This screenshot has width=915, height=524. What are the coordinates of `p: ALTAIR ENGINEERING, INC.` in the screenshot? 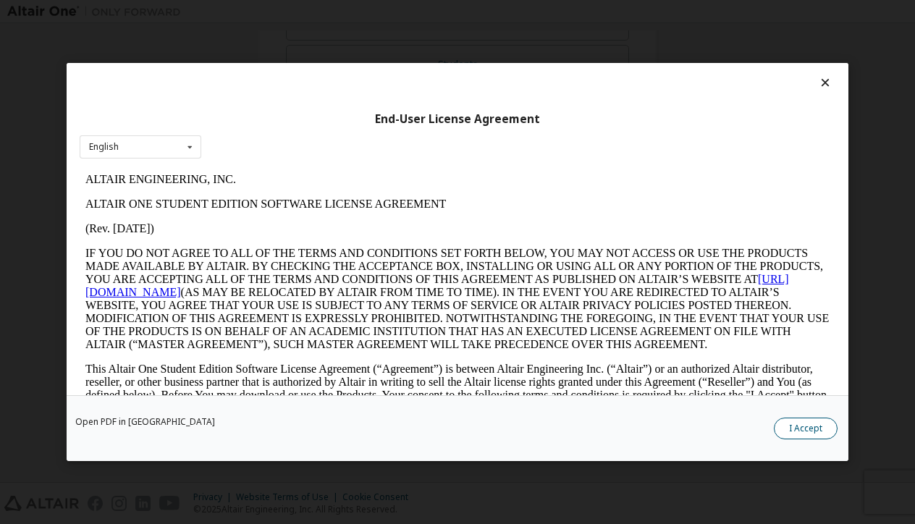 It's located at (378, 12).